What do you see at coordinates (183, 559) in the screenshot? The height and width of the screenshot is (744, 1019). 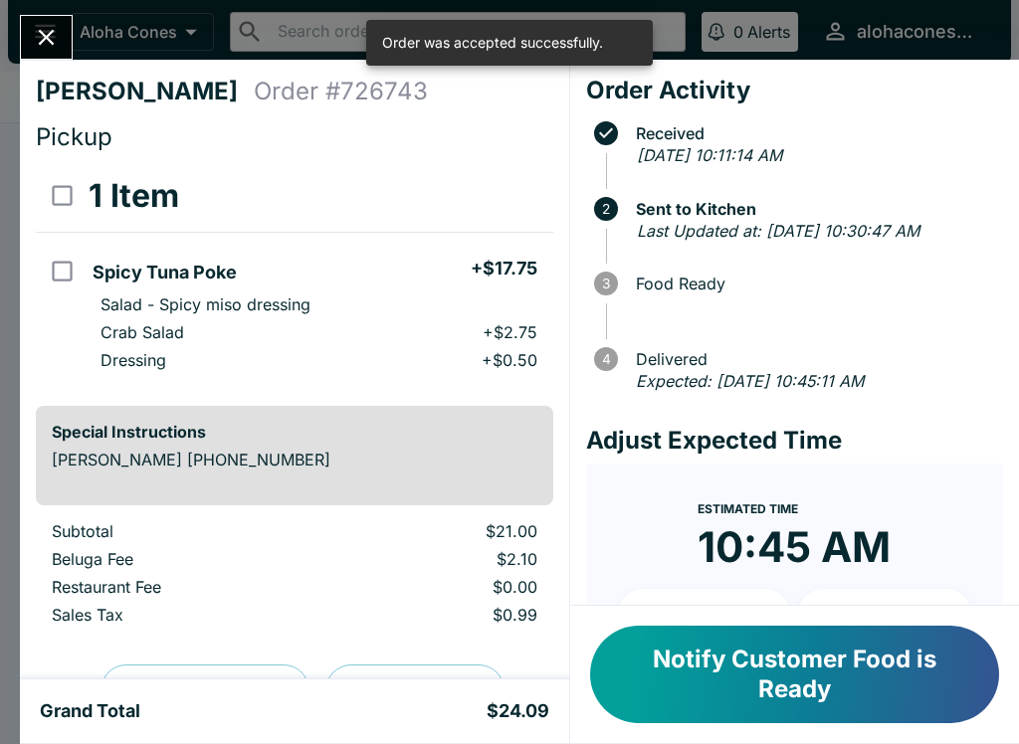 I see `p: Beluga Fee` at bounding box center [183, 559].